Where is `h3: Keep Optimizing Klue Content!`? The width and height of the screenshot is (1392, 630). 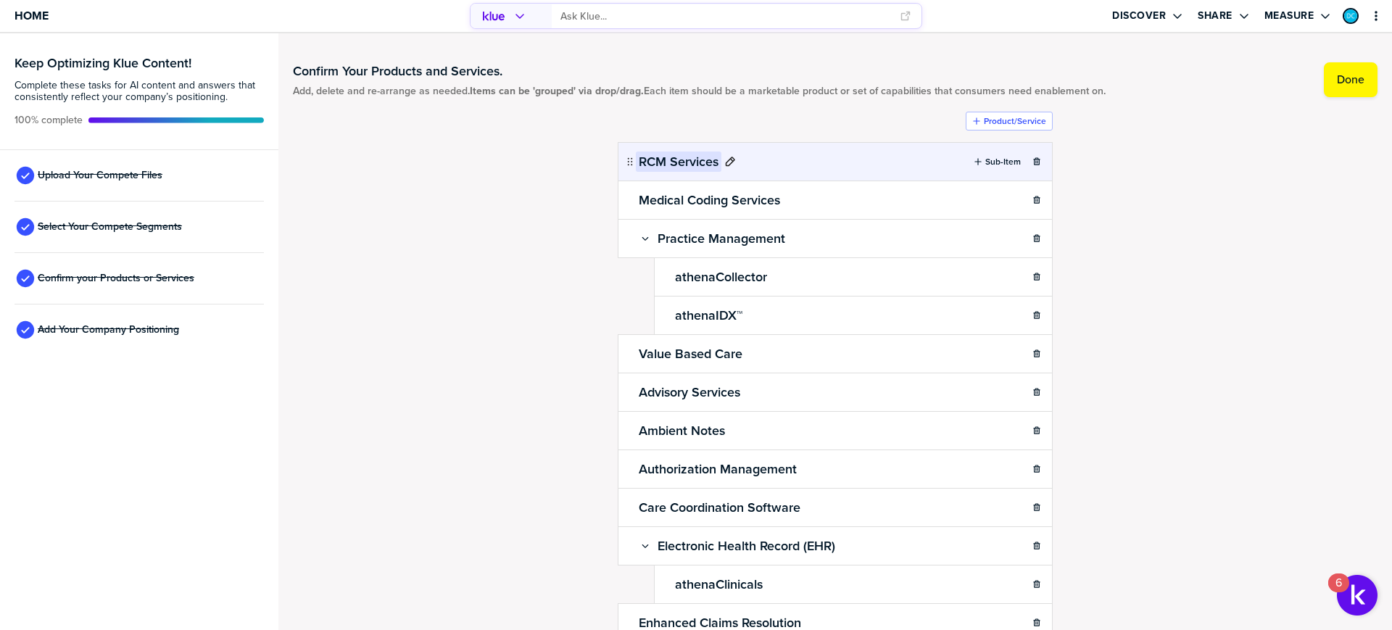 h3: Keep Optimizing Klue Content! is located at coordinates (139, 63).